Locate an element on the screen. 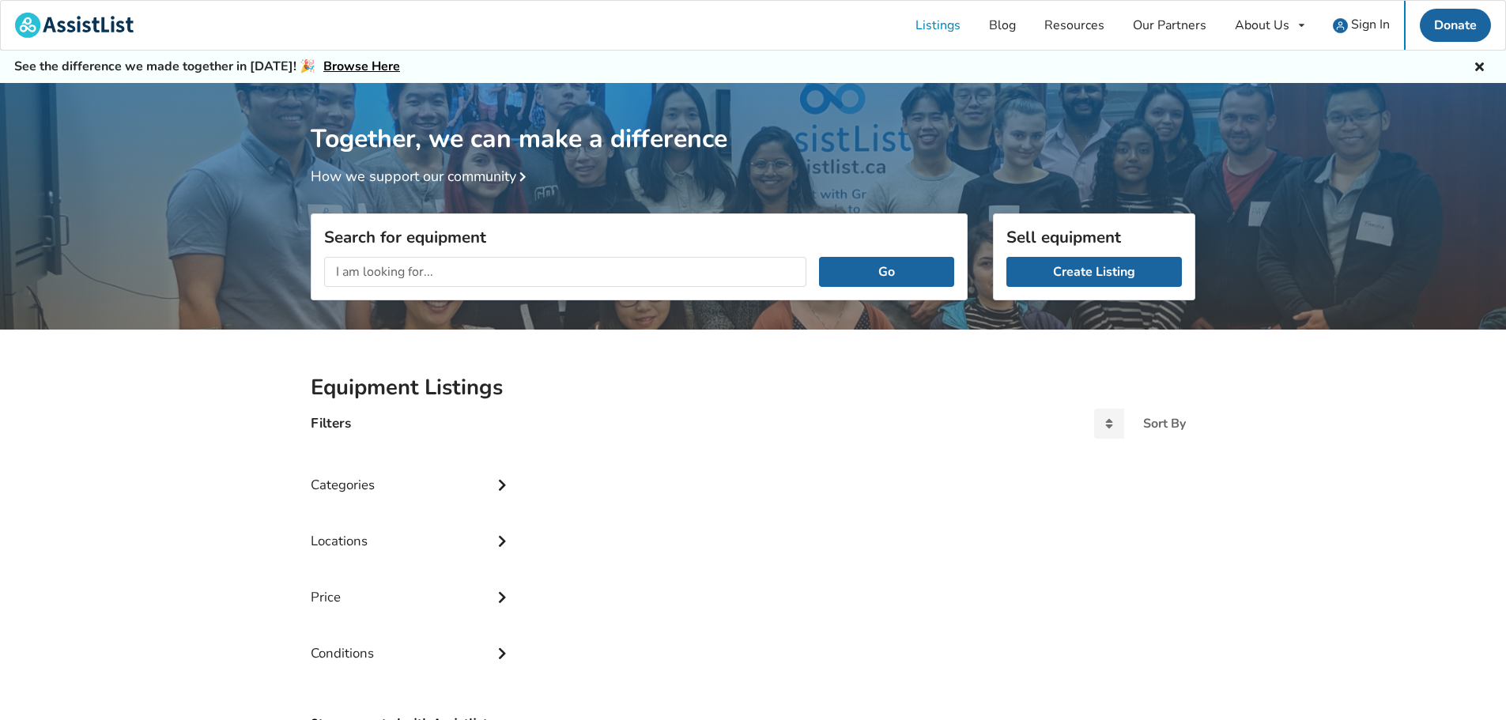 The height and width of the screenshot is (720, 1506). a: Create Listing is located at coordinates (1094, 272).